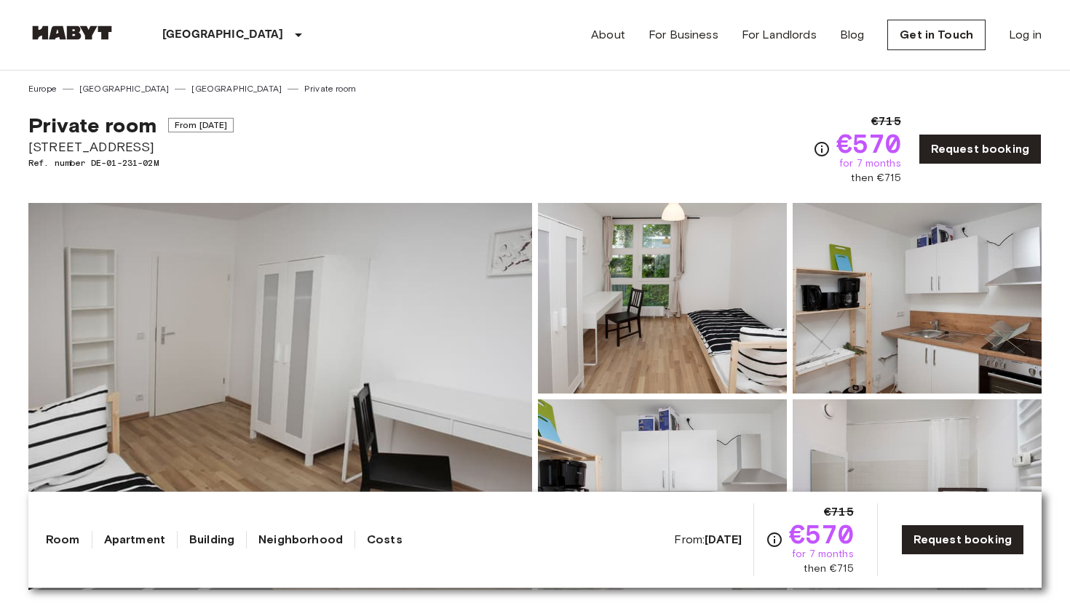 This screenshot has height=611, width=1070. What do you see at coordinates (301, 540) in the screenshot?
I see `a: Neighborhood` at bounding box center [301, 540].